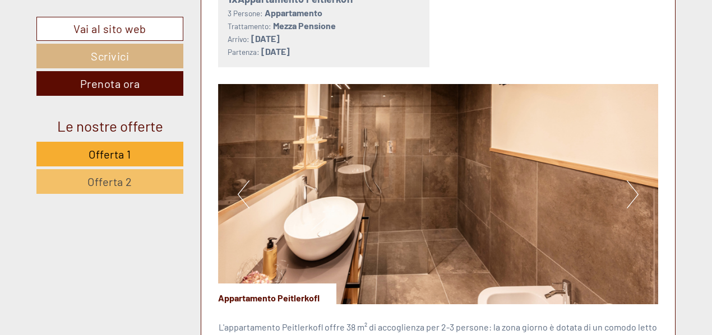 The width and height of the screenshot is (712, 335). What do you see at coordinates (110, 154) in the screenshot?
I see `span: Offerta 1` at bounding box center [110, 154].